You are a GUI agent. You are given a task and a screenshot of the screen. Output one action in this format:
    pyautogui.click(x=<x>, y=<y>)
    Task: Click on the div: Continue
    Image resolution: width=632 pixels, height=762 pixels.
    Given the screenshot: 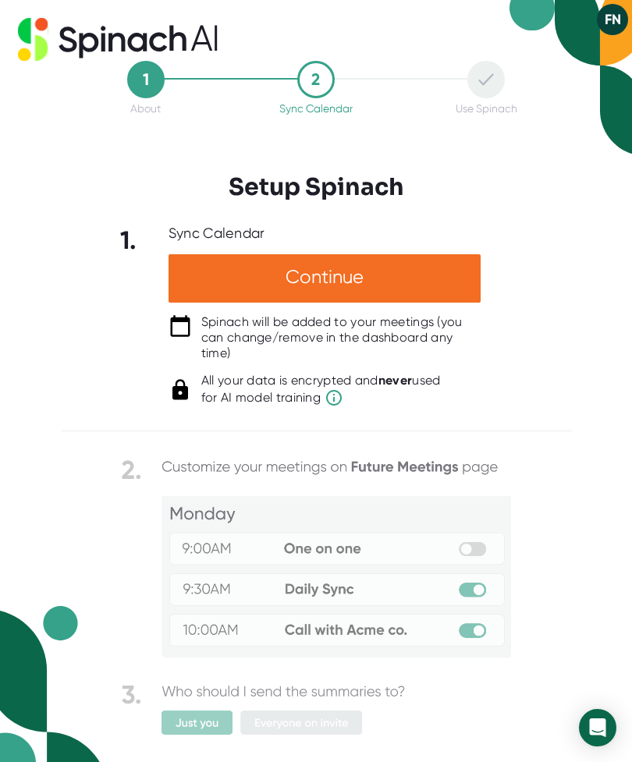 What is the action you would take?
    pyautogui.click(x=325, y=279)
    